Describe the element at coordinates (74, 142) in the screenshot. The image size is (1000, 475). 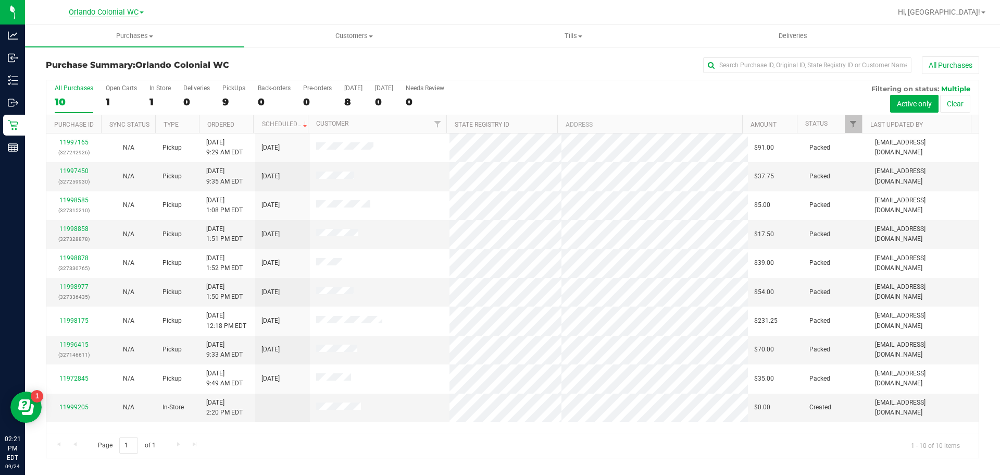
I see `a: 11997165` at that location.